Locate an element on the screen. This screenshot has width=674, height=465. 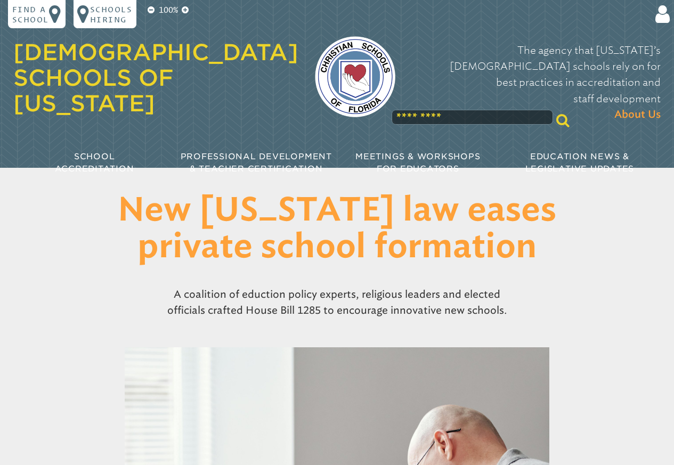
span: Meetings & Workshops for Educators is located at coordinates (418, 163).